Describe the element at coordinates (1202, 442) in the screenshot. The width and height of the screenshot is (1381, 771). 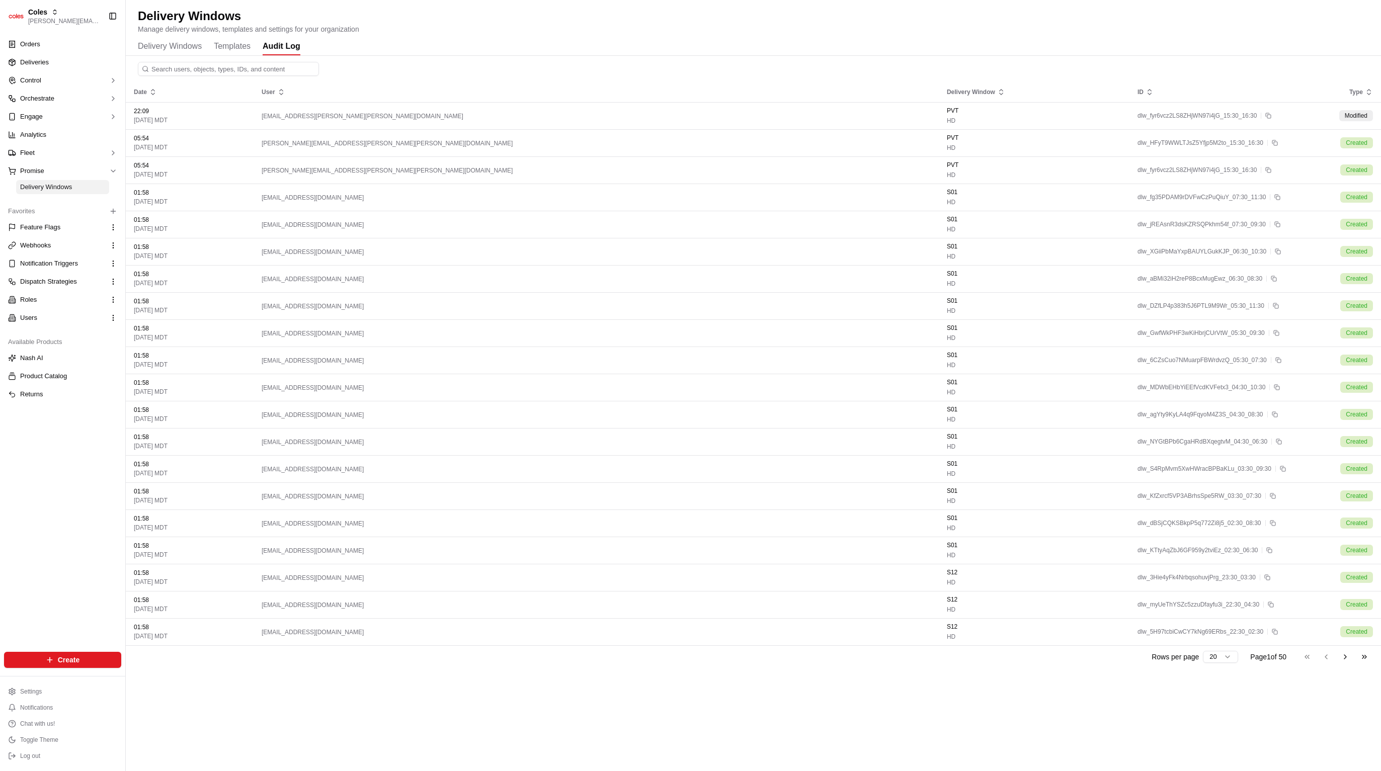
I see `span: dlw_NYGtBPb6CgaHRdBXqegtvM_04:30_06:30` at that location.